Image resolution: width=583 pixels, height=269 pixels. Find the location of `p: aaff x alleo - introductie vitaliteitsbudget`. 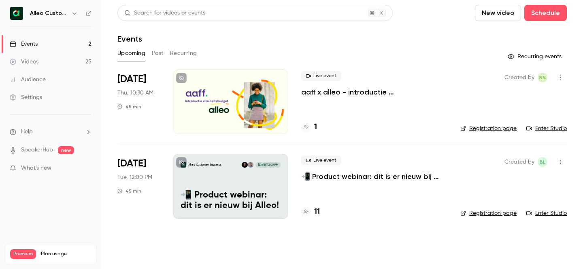

p: aaff x alleo - introductie vitaliteitsbudget is located at coordinates (374, 92).